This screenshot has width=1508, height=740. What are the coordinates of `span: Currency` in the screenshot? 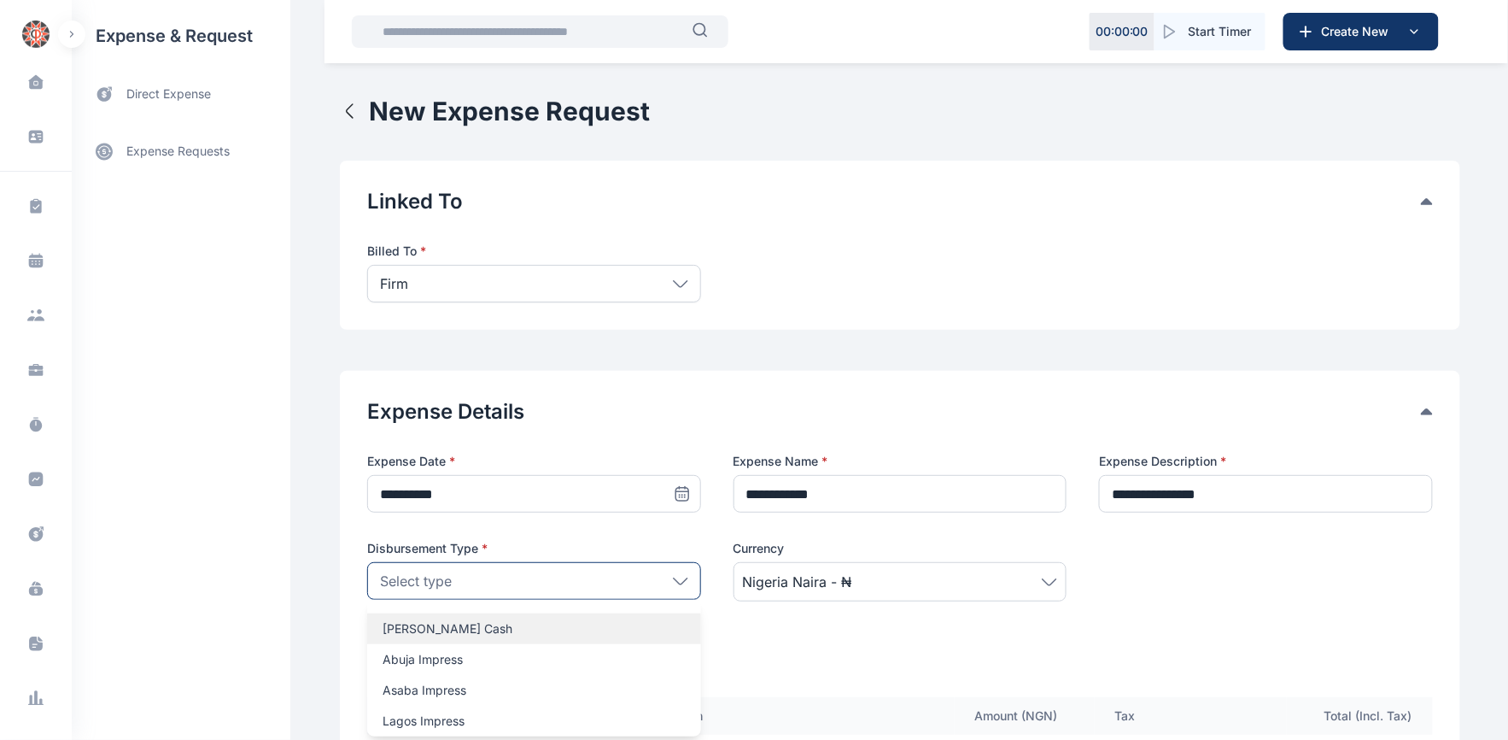 It's located at (759, 548).